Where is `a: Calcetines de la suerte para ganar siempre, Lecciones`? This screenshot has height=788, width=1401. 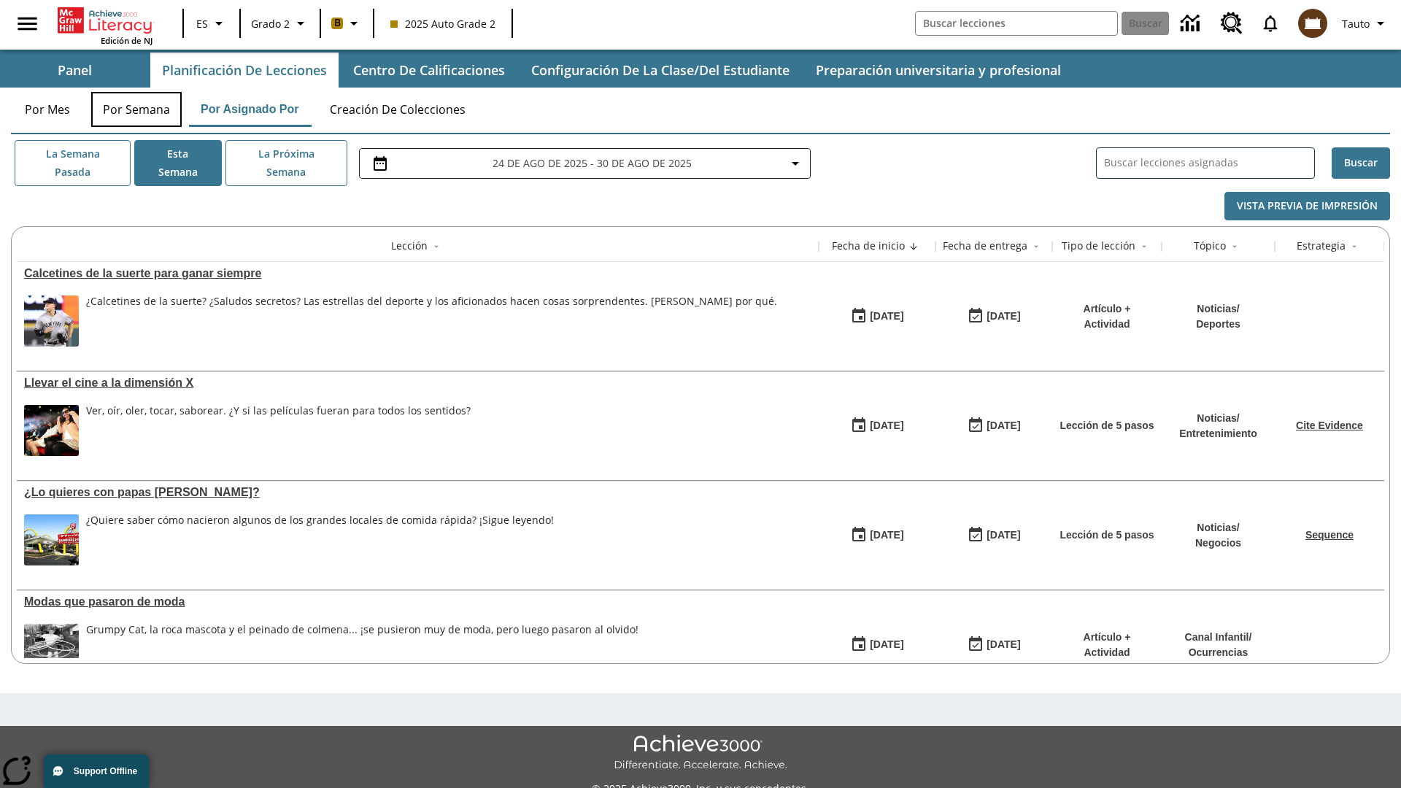
a: Calcetines de la suerte para ganar siempre, Lecciones is located at coordinates (417, 274).